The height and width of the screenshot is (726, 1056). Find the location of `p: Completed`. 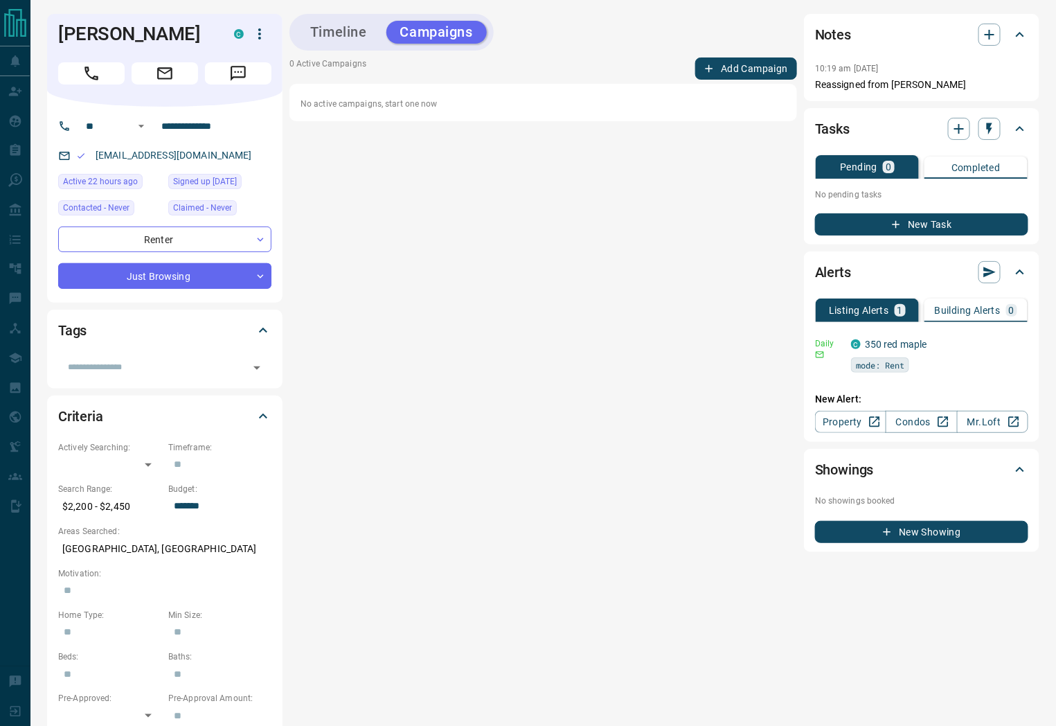

p: Completed is located at coordinates (976, 168).